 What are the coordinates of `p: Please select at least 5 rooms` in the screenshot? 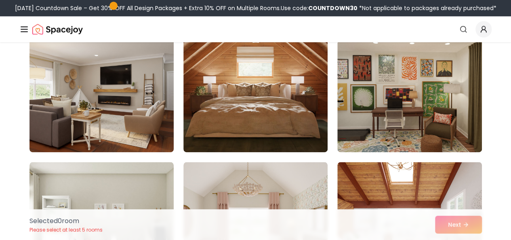 It's located at (66, 229).